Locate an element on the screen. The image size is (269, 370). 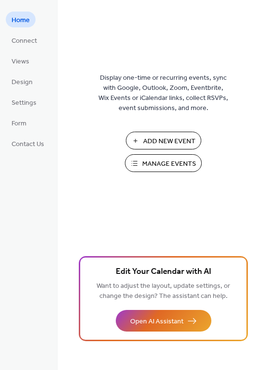
span: Home is located at coordinates (21, 20).